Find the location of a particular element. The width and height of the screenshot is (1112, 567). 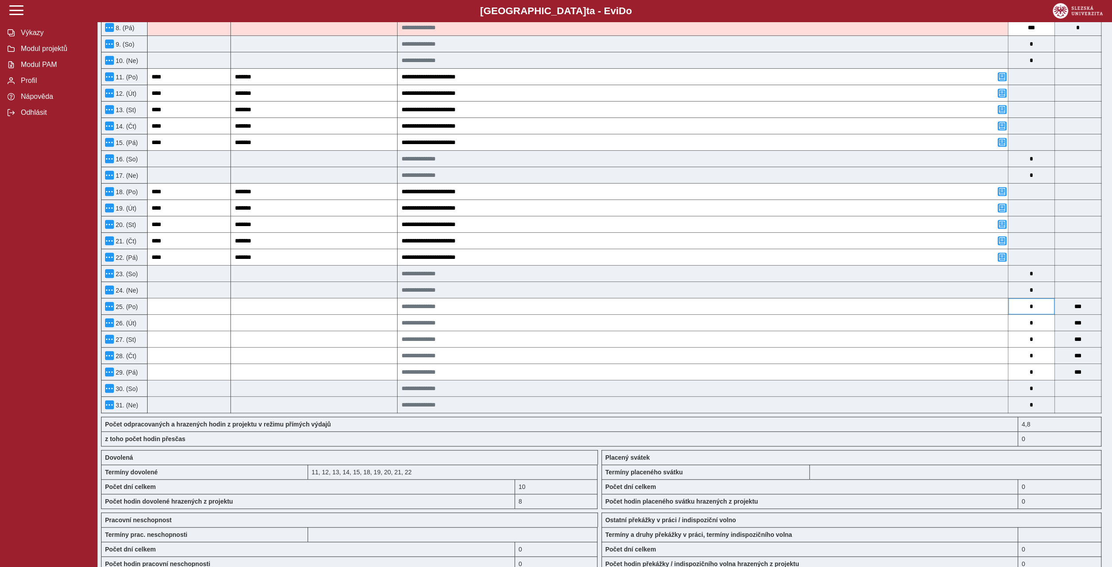

span: o is located at coordinates (629, 11).